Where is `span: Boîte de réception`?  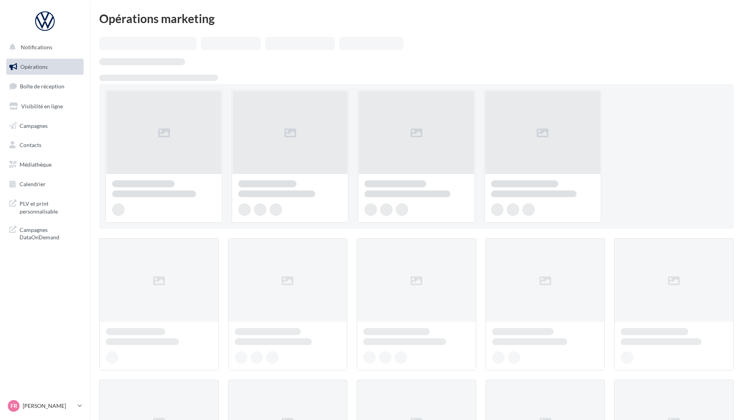
span: Boîte de réception is located at coordinates (42, 86).